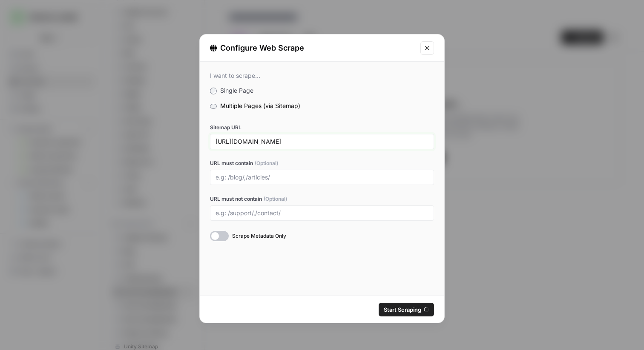 This screenshot has width=644, height=350. What do you see at coordinates (322, 163) in the screenshot?
I see `label: URL must contain` at bounding box center [322, 163].